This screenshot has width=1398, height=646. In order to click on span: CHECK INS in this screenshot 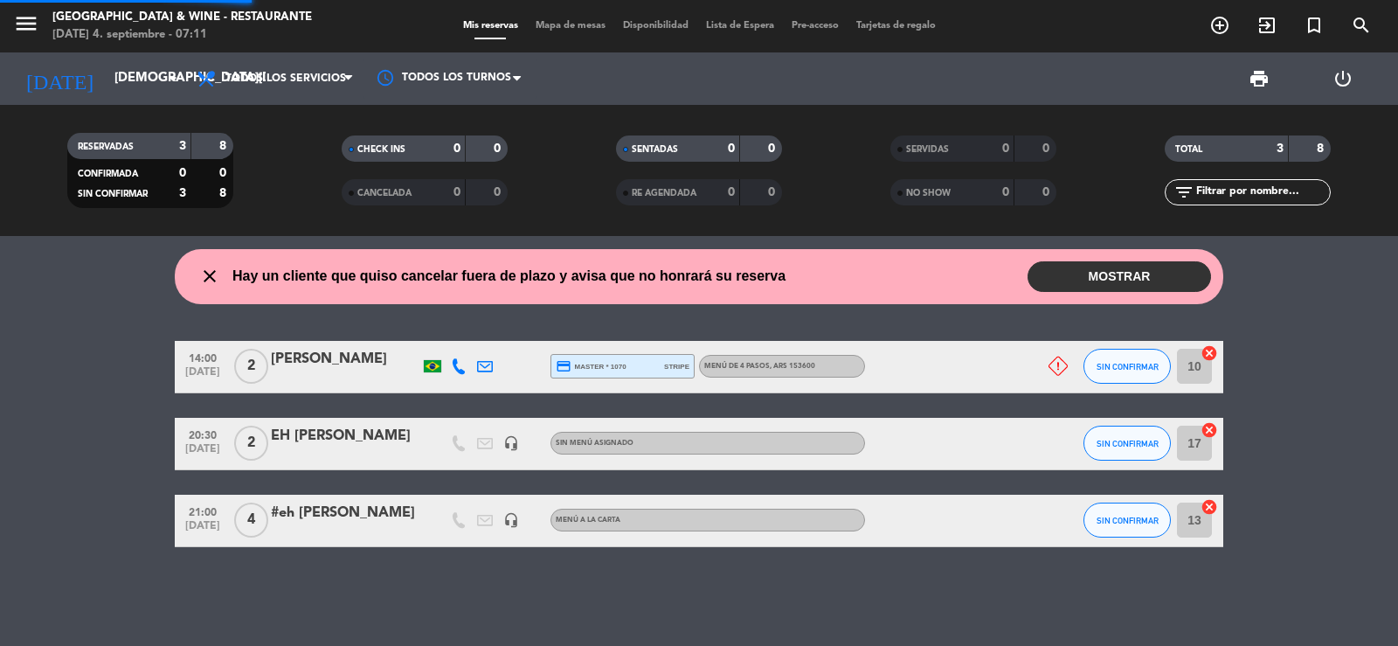, I will do `click(381, 149)`.